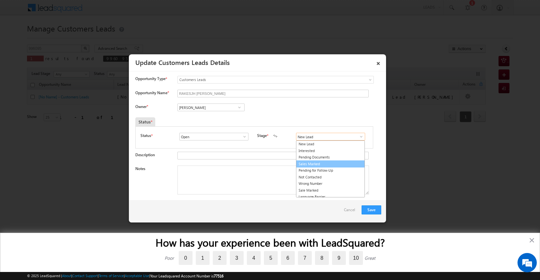  Describe the element at coordinates (183, 62) in the screenshot. I see `a: Update Customers Leads Details` at that location.